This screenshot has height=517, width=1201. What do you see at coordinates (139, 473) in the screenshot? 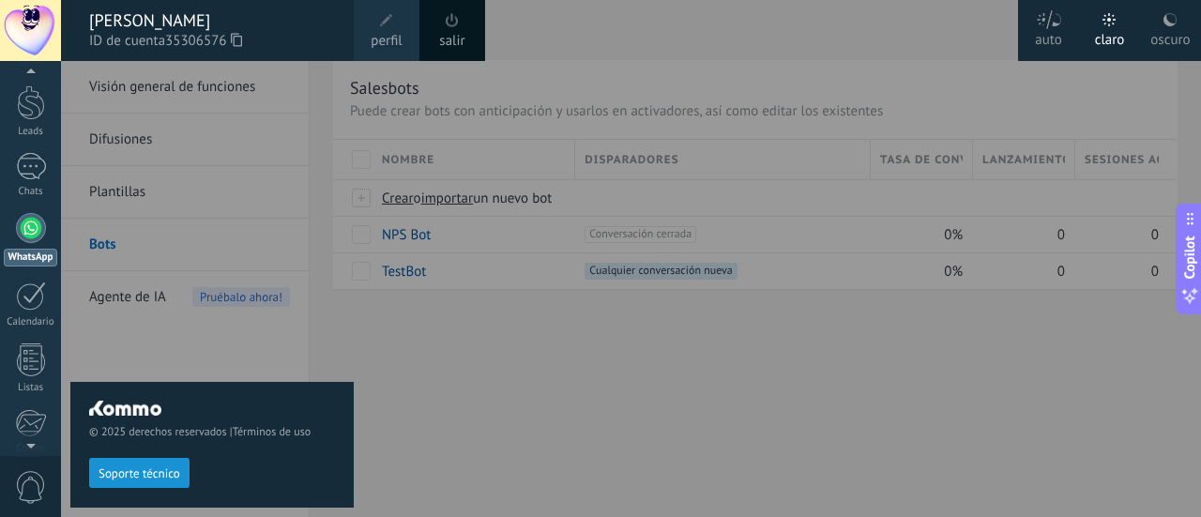
I see `button: Soporte técnico` at bounding box center [139, 473].